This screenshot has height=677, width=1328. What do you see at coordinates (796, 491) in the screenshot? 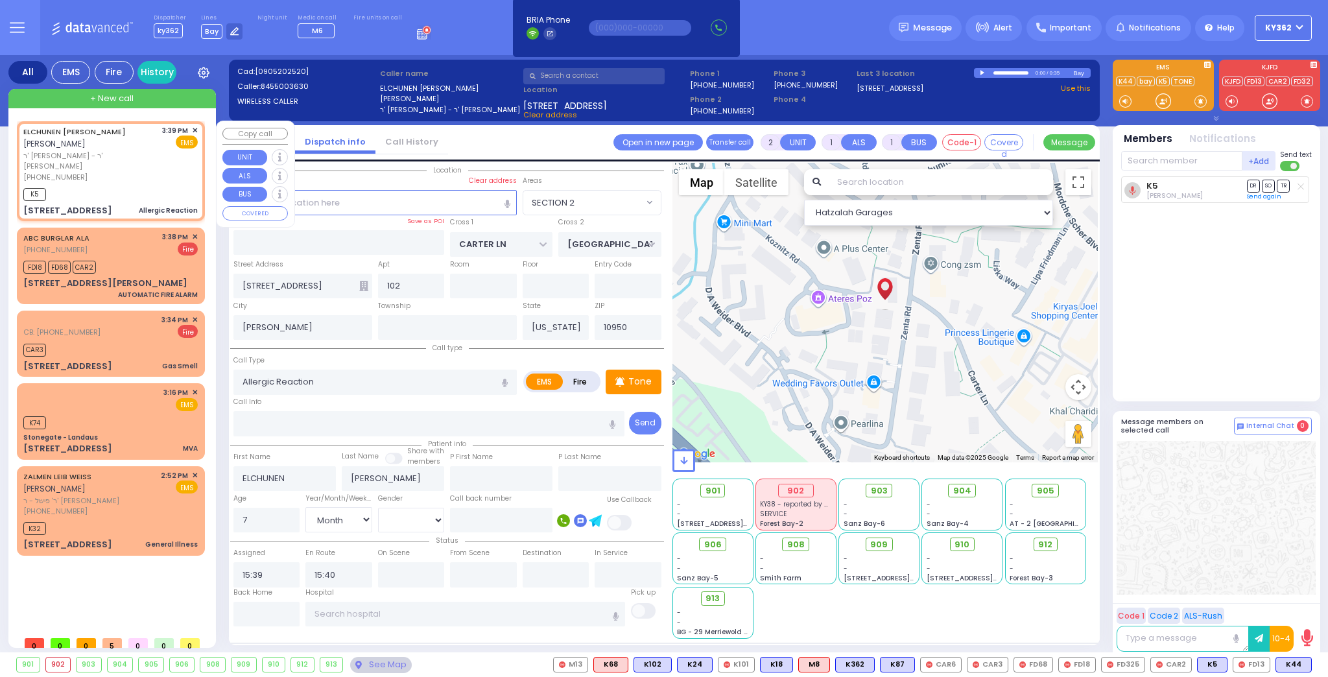
I see `div: 902` at bounding box center [796, 491].